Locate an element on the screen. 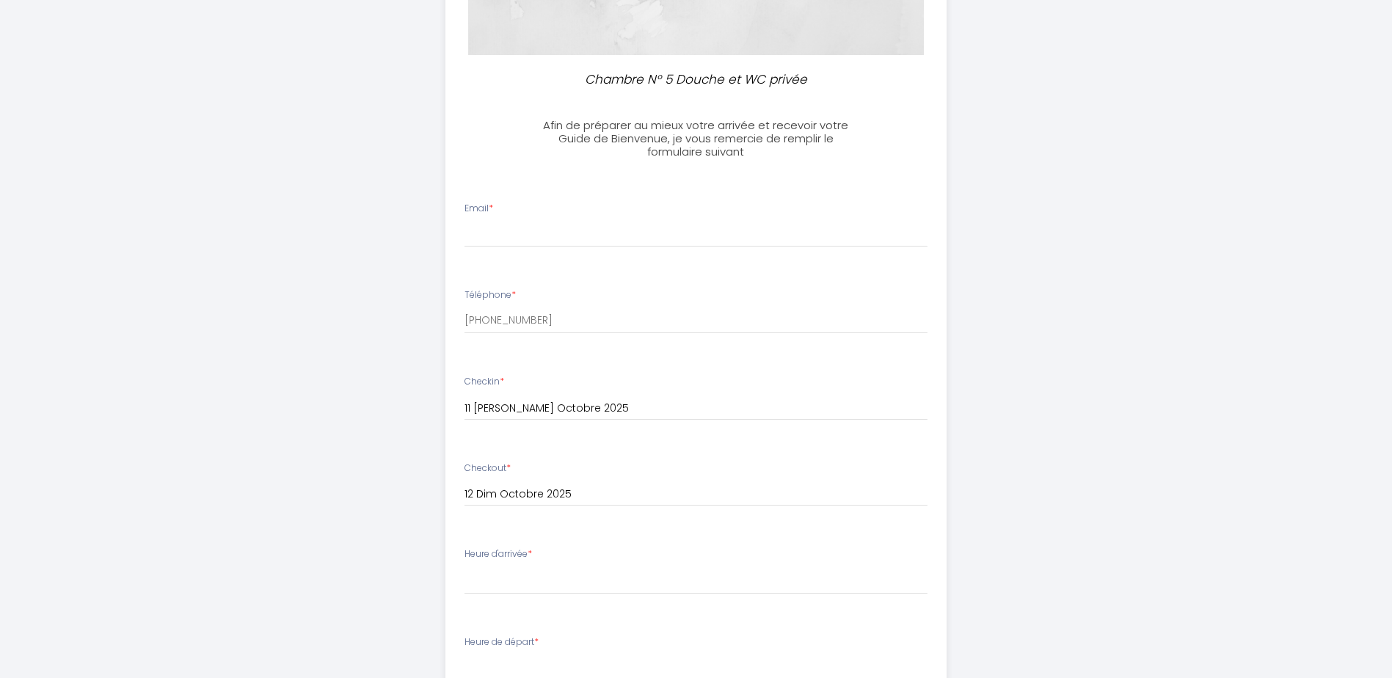 Image resolution: width=1392 pixels, height=678 pixels. h3: Afin de préparer au mieux votre arrivée et recevoir votre Guide de Bienvenue, je vous remercie de... is located at coordinates (696, 139).